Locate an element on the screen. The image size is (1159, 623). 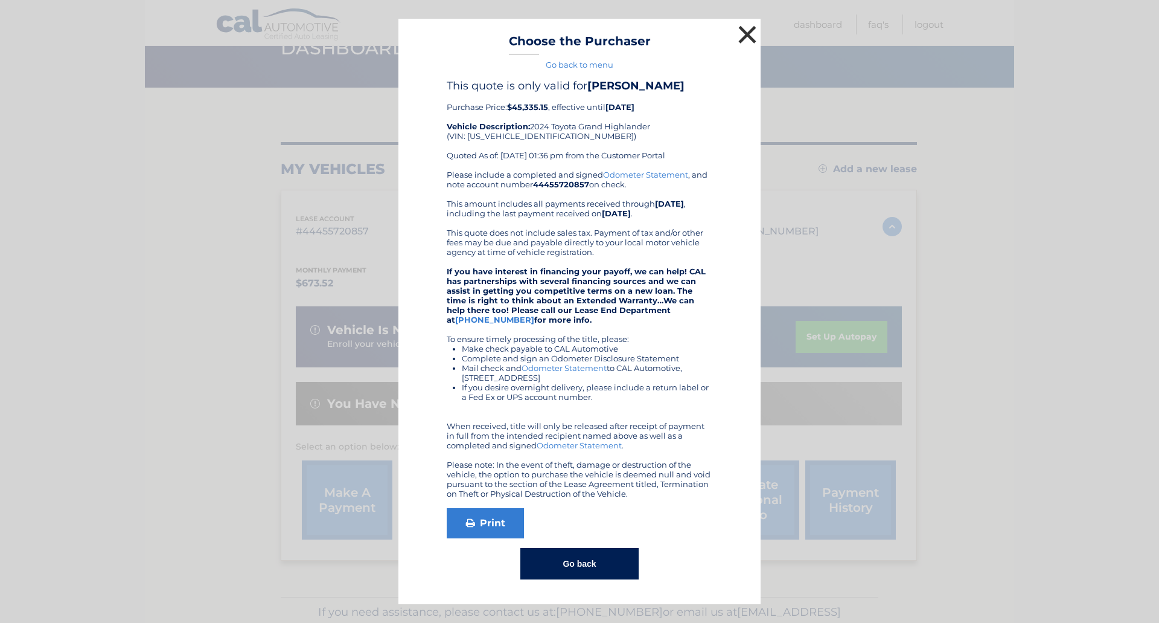
a: Go back to menu is located at coordinates (580, 65).